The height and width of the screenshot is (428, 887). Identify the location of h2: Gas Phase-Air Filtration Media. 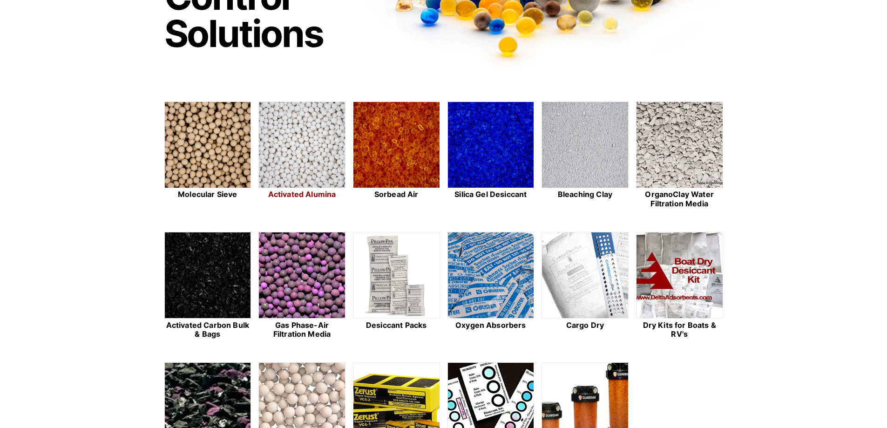
(302, 330).